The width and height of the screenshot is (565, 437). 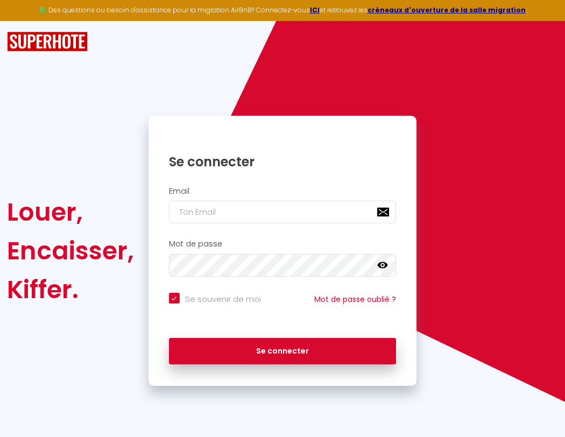 What do you see at coordinates (282, 212) in the screenshot?
I see `input: Ton Email` at bounding box center [282, 212].